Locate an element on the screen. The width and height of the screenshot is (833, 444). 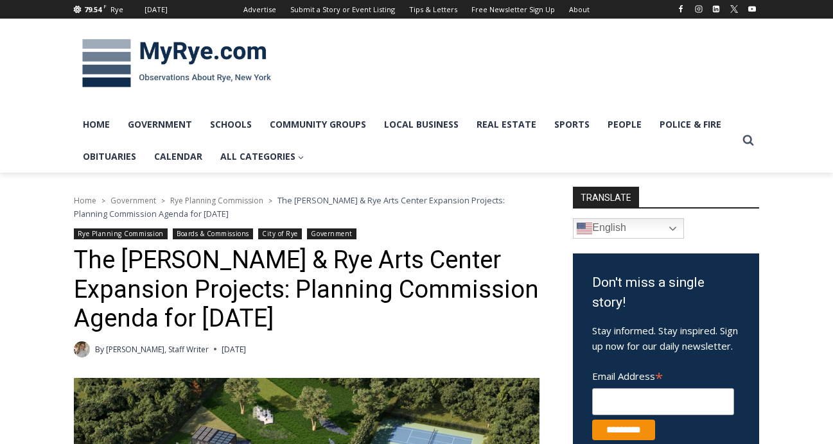
a: Facebook is located at coordinates (681, 9).